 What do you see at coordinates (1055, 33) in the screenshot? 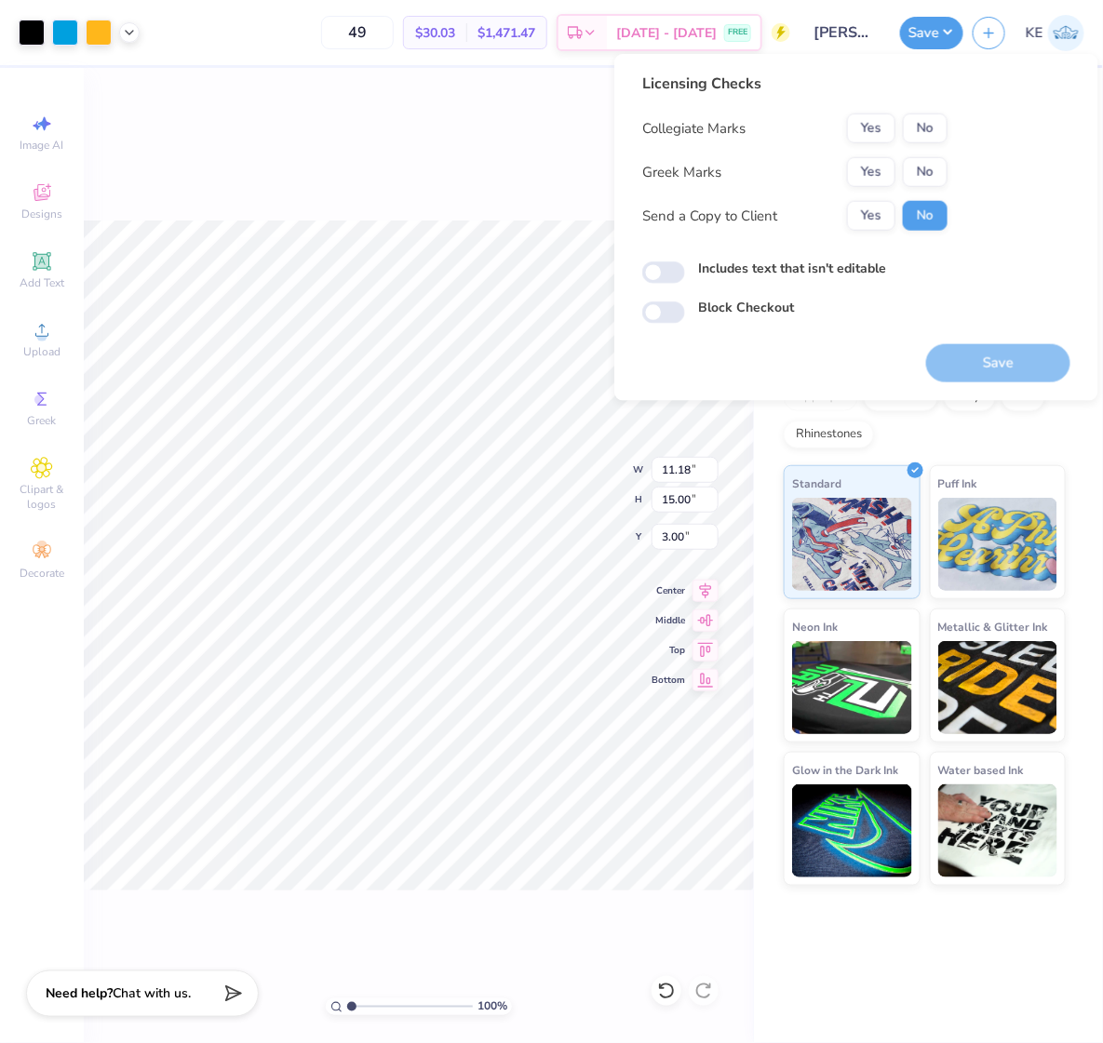
I see `a: KE` at bounding box center [1055, 33].